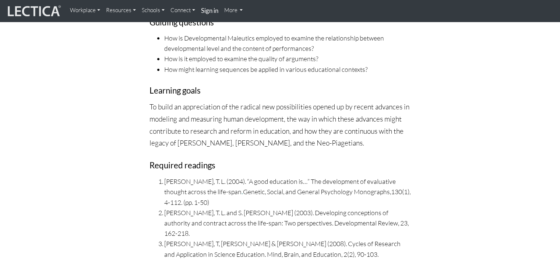  I want to click on p: To build an appreciation of the radical new possibilities opened up by recent advances in modelin..., so click(280, 125).